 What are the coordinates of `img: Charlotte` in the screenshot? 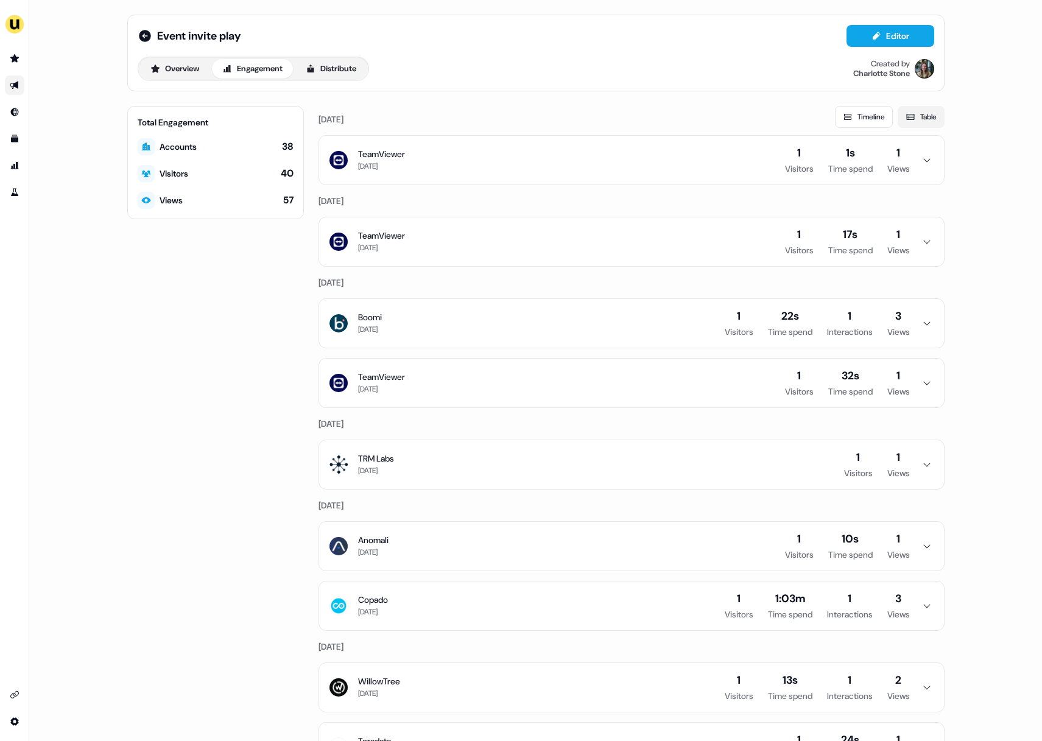 It's located at (924, 69).